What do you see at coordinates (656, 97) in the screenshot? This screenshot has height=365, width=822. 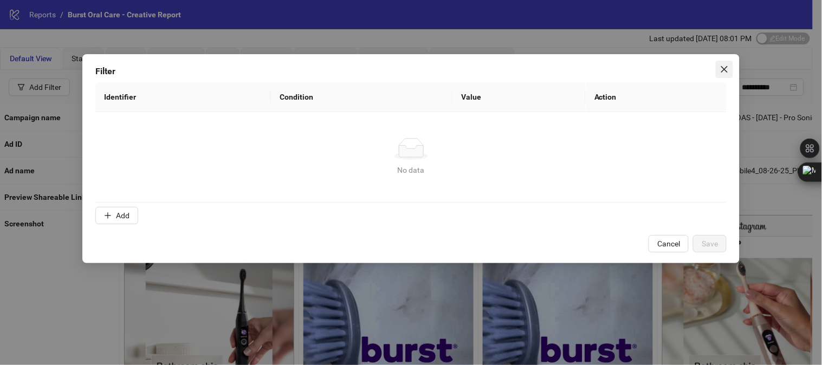 I see `th: Action` at bounding box center [656, 97].